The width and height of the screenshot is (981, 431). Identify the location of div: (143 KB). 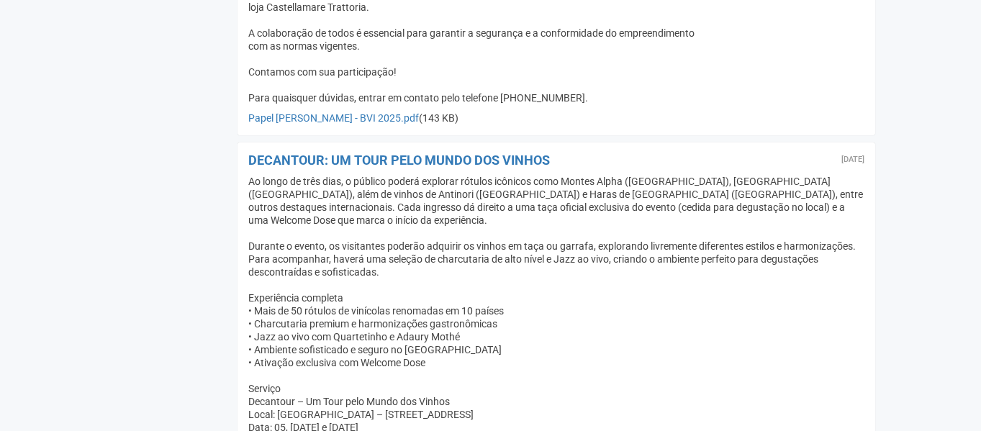
(557, 118).